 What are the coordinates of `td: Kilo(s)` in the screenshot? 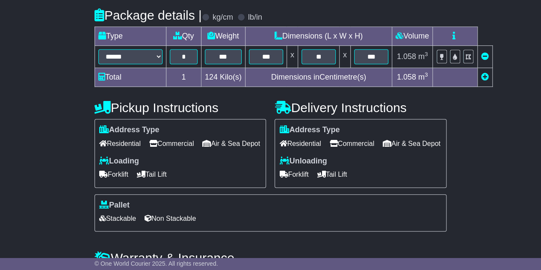 It's located at (223, 77).